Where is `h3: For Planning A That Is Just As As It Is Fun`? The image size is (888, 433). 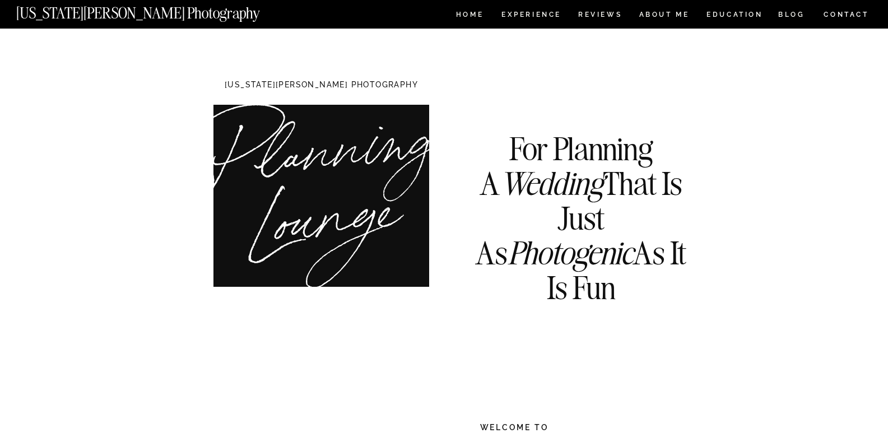
h3: For Planning A That Is Just As As It Is Fun is located at coordinates (581, 195).